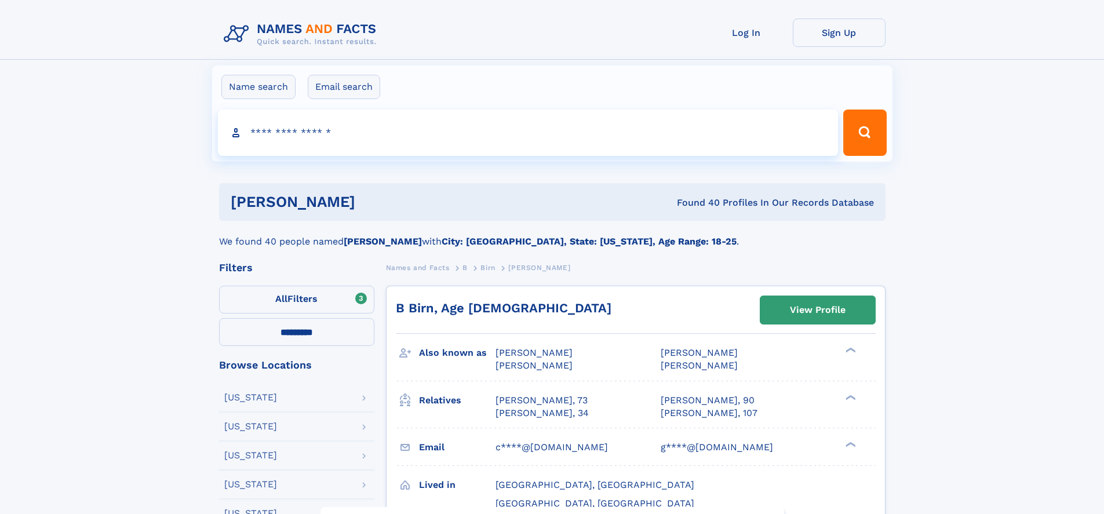  What do you see at coordinates (465, 267) in the screenshot?
I see `a: B` at bounding box center [465, 267].